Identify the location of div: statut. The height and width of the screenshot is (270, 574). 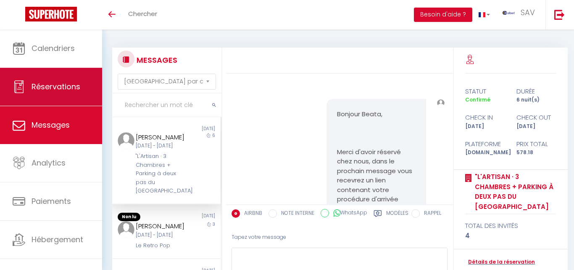
(485, 91).